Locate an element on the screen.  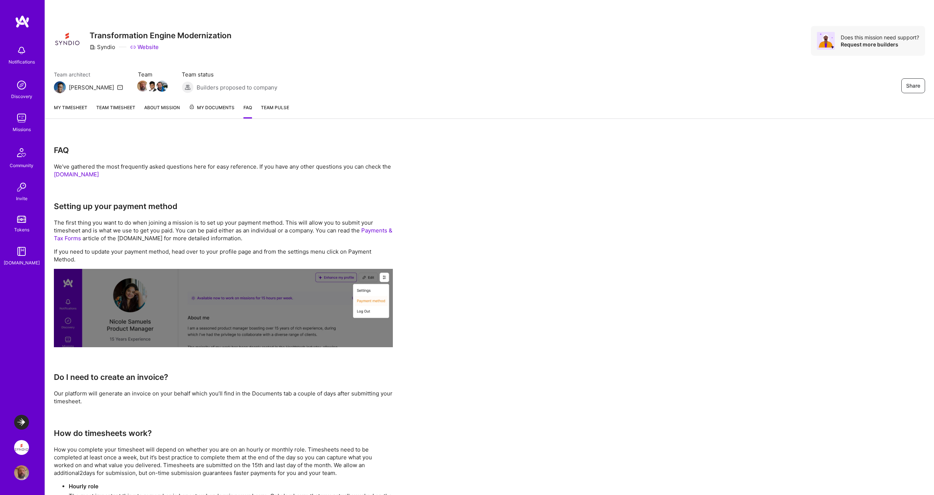
h3: Setting up your payment method is located at coordinates (223, 206).